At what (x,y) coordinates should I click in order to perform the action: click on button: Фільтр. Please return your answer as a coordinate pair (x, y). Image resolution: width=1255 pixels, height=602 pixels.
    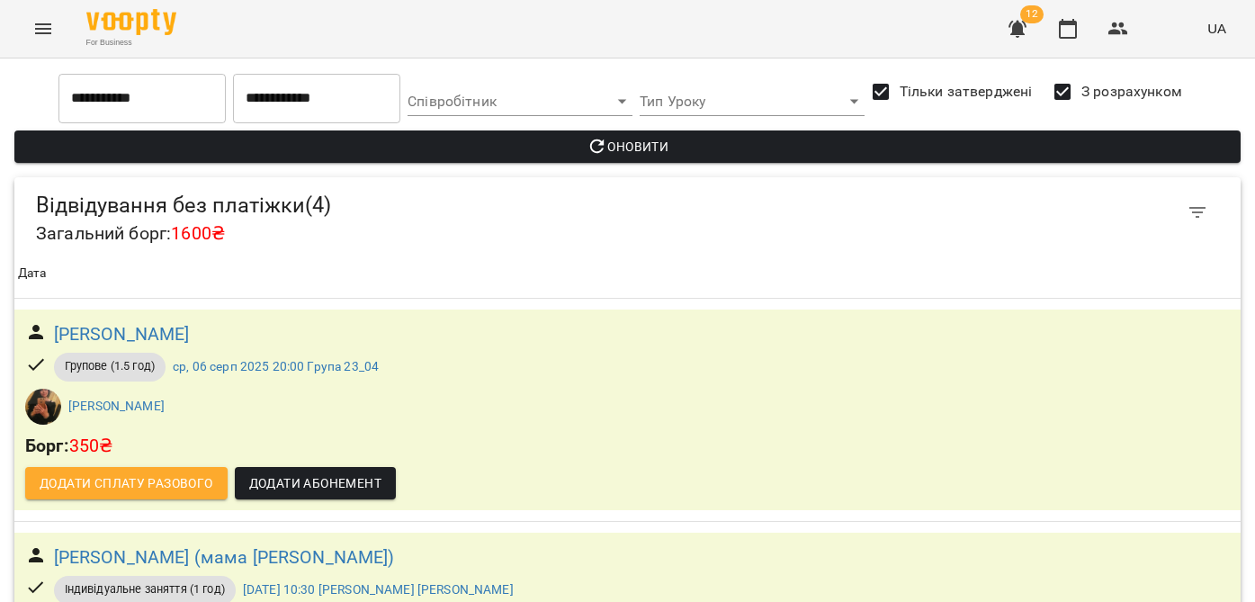
    Looking at the image, I should click on (1197, 212).